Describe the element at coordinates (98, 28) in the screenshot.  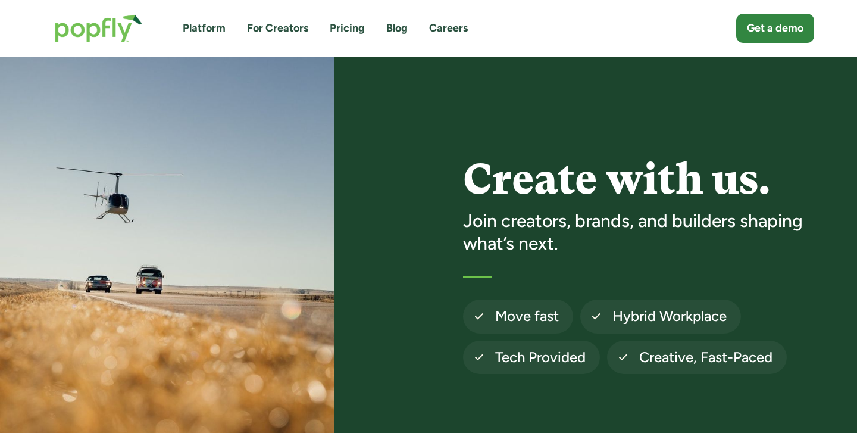
I see `a: home` at that location.